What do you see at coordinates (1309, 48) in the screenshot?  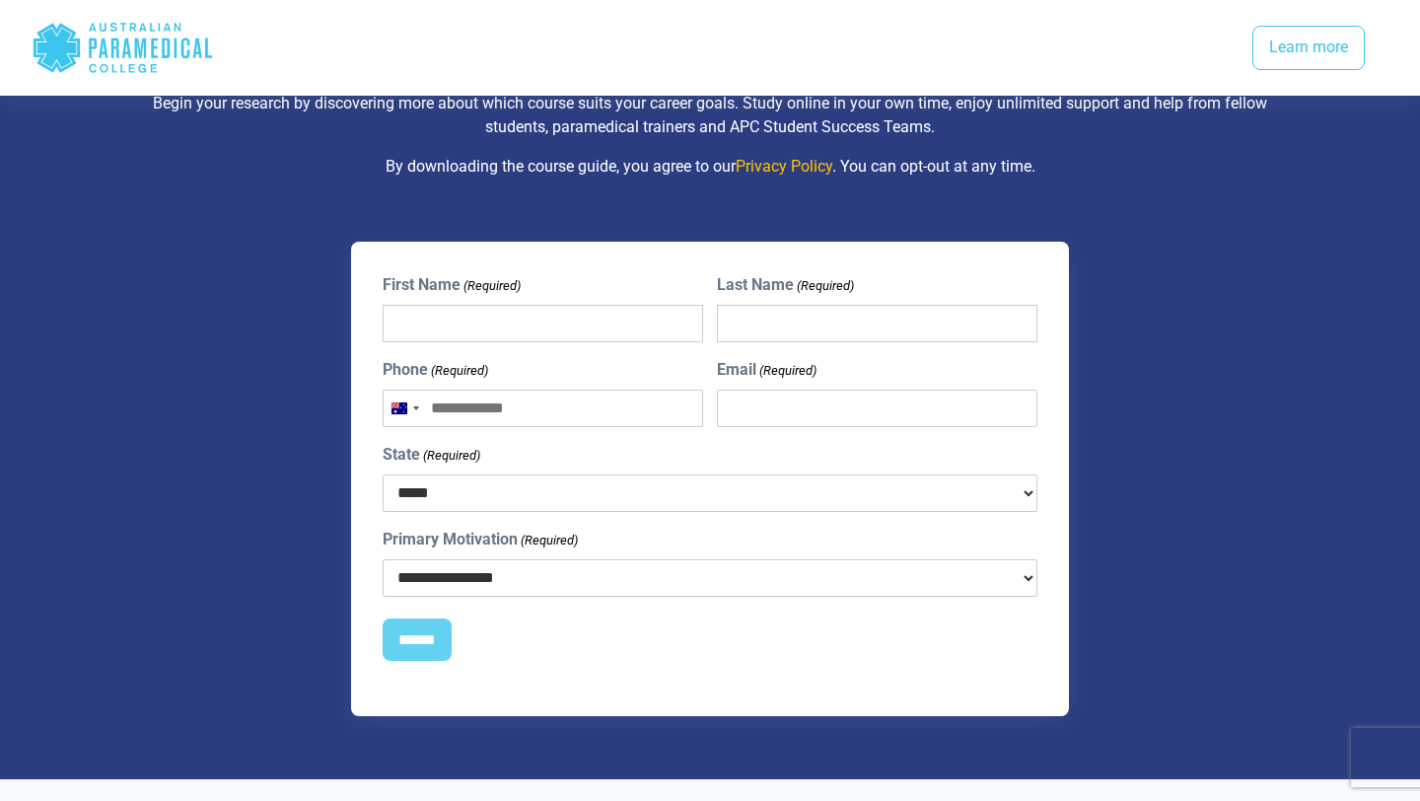 I see `a: Learn more` at bounding box center [1309, 48].